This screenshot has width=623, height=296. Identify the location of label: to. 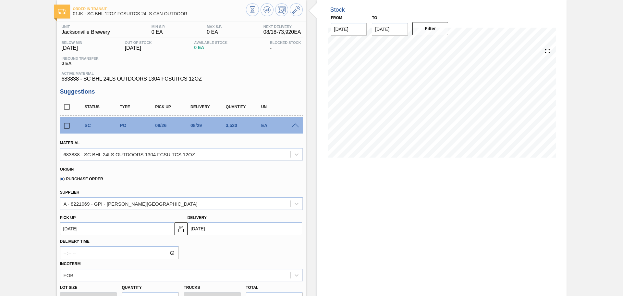
(374, 18).